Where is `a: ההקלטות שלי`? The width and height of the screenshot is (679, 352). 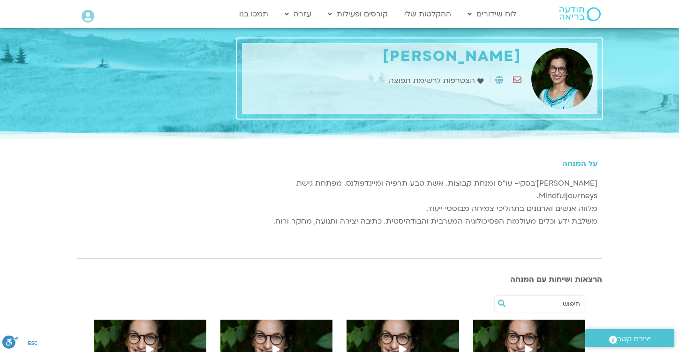 a: ההקלטות שלי is located at coordinates (428, 14).